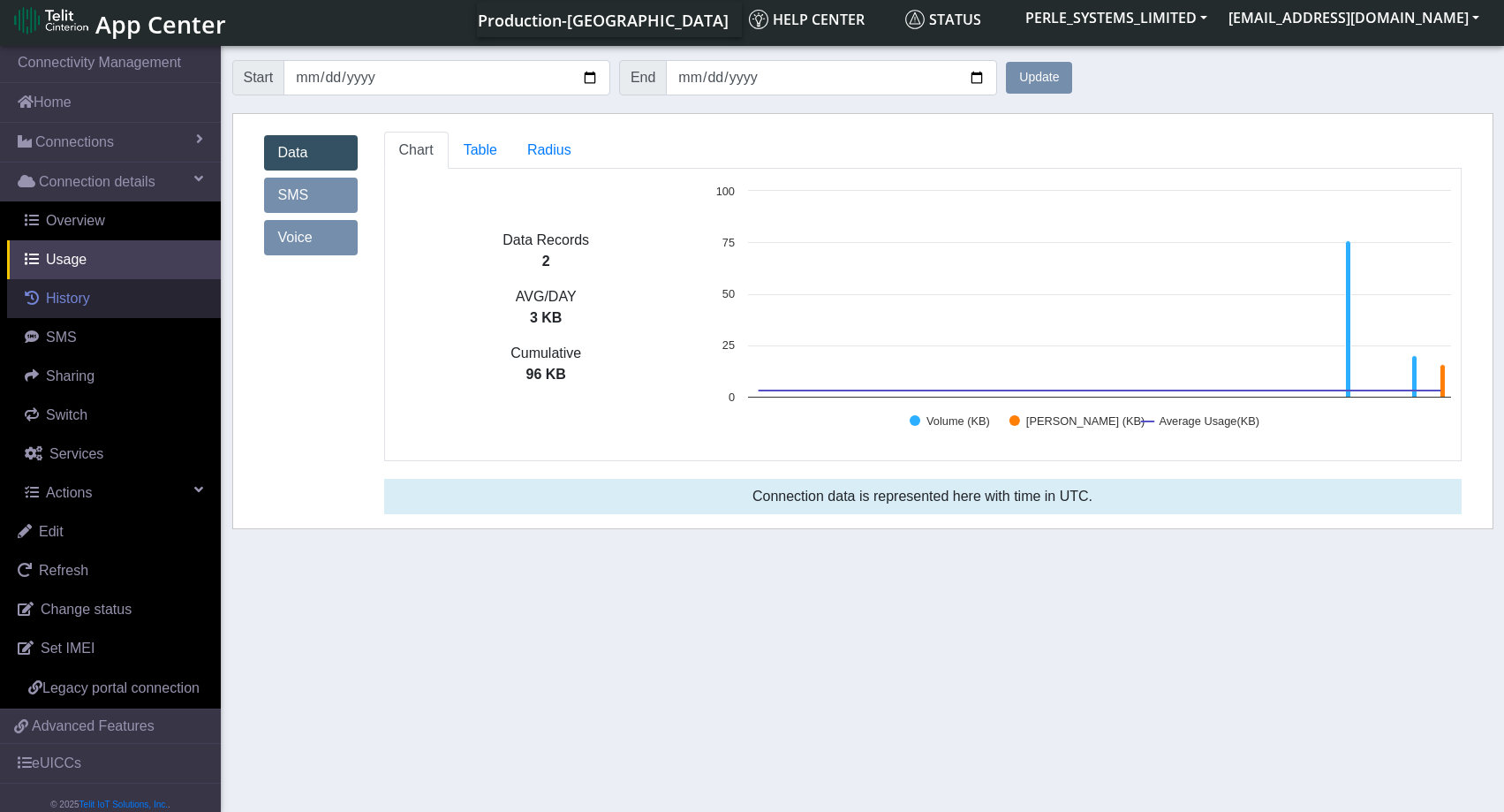  Describe the element at coordinates (66, 414) in the screenshot. I see `span: Switch` at that location.